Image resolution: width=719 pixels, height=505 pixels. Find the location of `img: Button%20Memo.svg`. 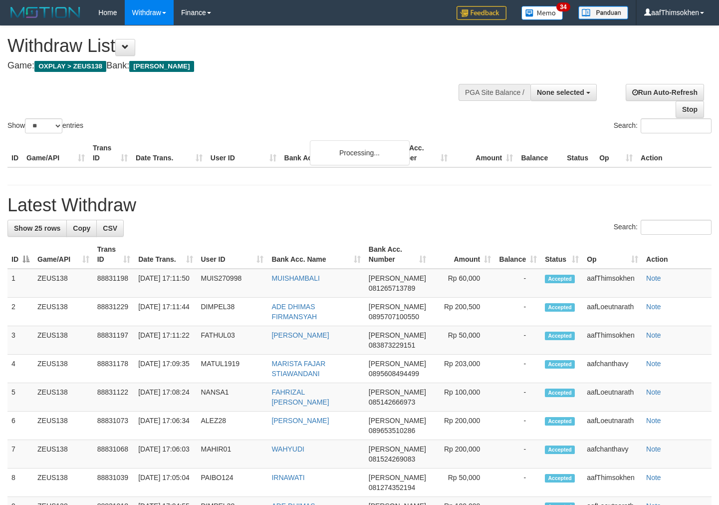

img: Button%20Memo.svg is located at coordinates (543, 13).